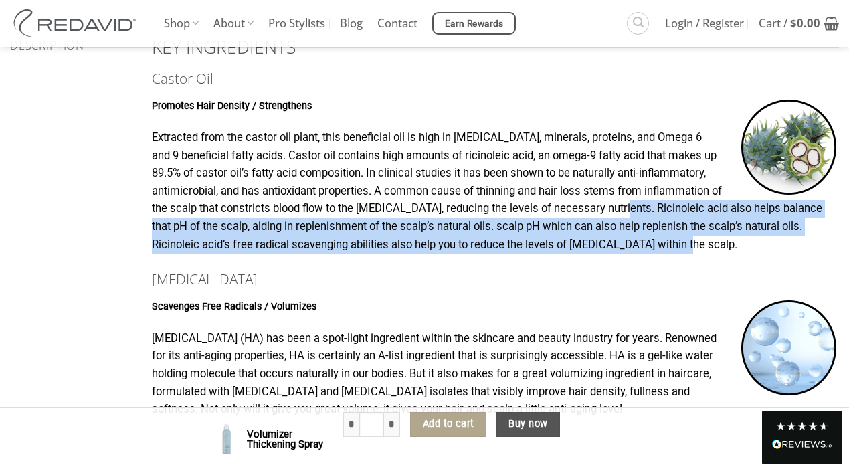 Image resolution: width=849 pixels, height=471 pixels. What do you see at coordinates (372, 425) in the screenshot?
I see `input: Product quantity` at bounding box center [372, 425].